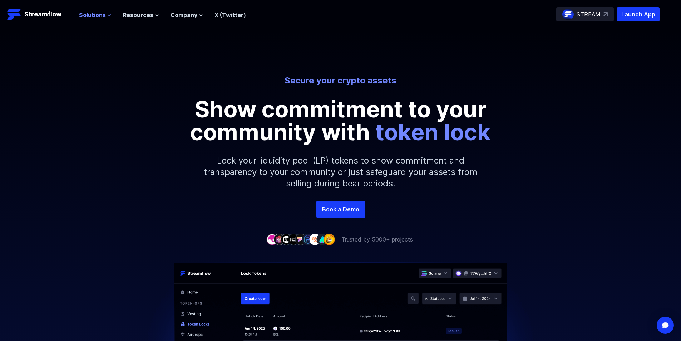 Image resolution: width=681 pixels, height=341 pixels. I want to click on a: Book a Demo, so click(341, 209).